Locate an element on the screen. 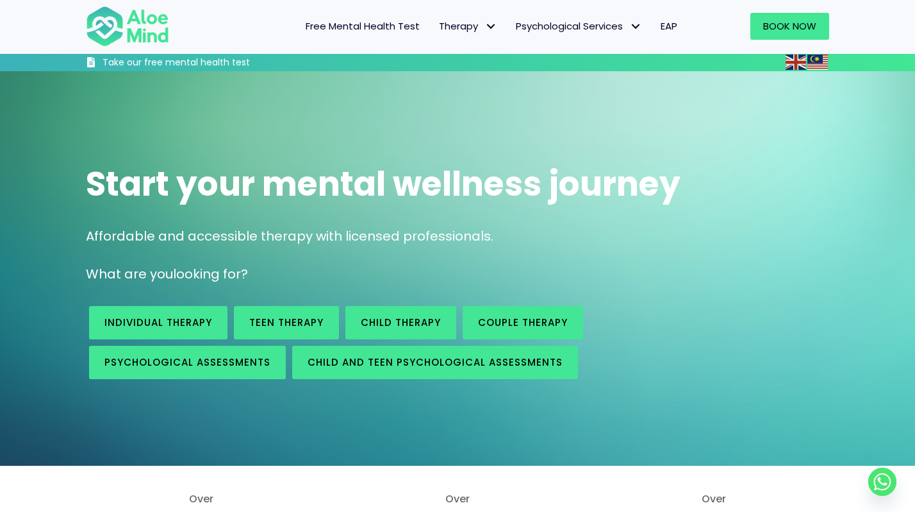  span: Individual therapy is located at coordinates (158, 322).